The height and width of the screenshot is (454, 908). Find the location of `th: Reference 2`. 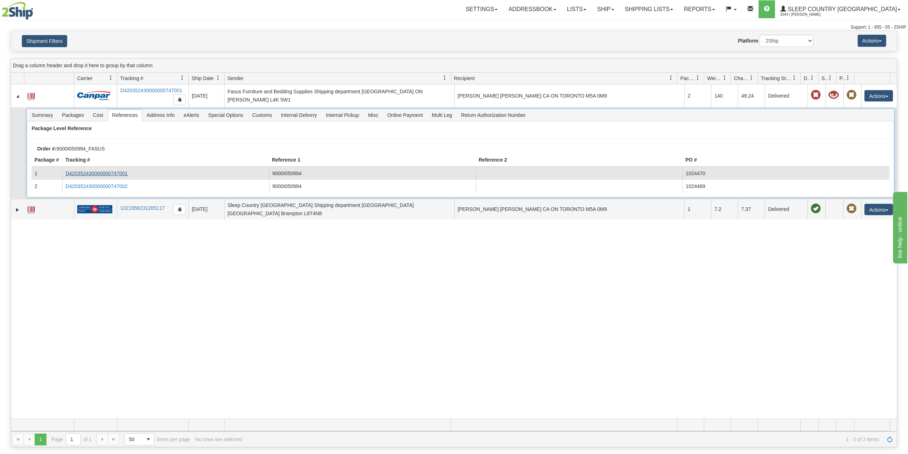

th: Reference 2 is located at coordinates (579, 160).